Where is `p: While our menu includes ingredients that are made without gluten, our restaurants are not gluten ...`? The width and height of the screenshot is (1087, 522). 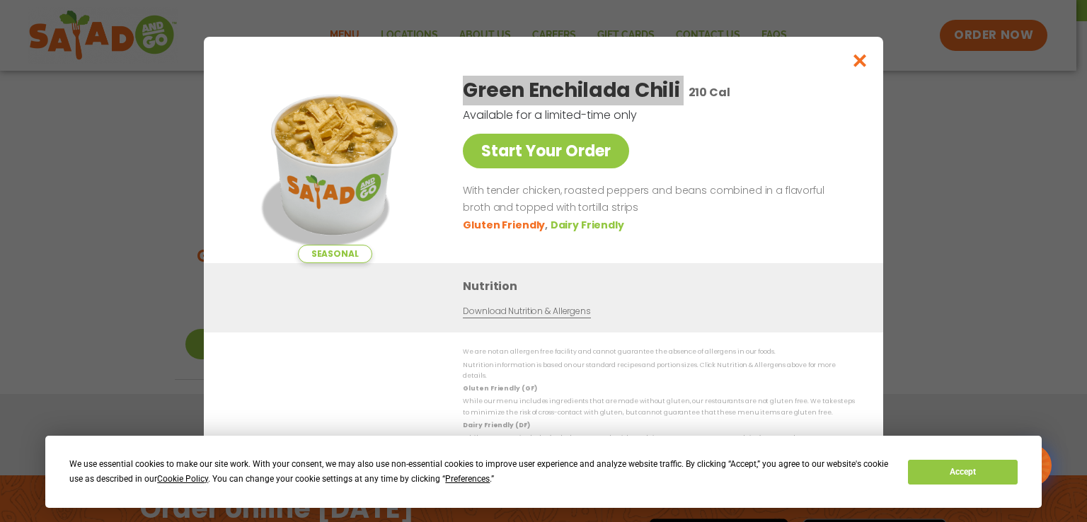 p: While our menu includes ingredients that are made without gluten, our restaurants are not gluten ... is located at coordinates (659, 407).